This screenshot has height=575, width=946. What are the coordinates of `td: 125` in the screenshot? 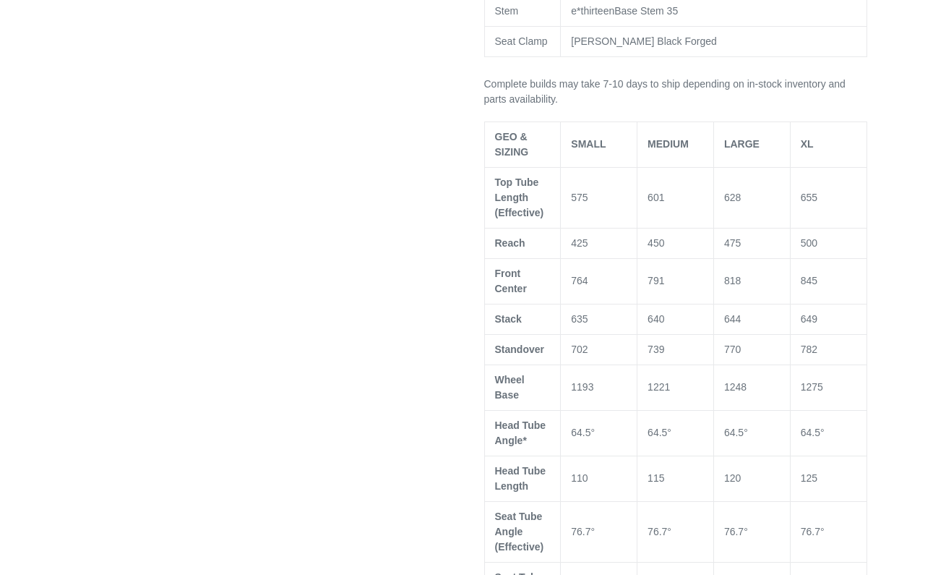 It's located at (828, 478).